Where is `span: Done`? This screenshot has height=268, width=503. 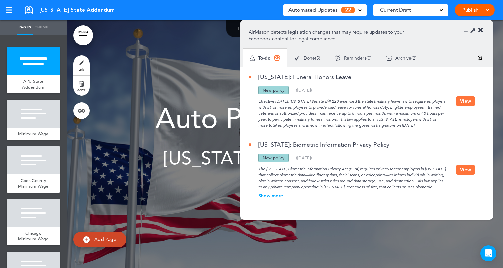 span: Done is located at coordinates (310, 58).